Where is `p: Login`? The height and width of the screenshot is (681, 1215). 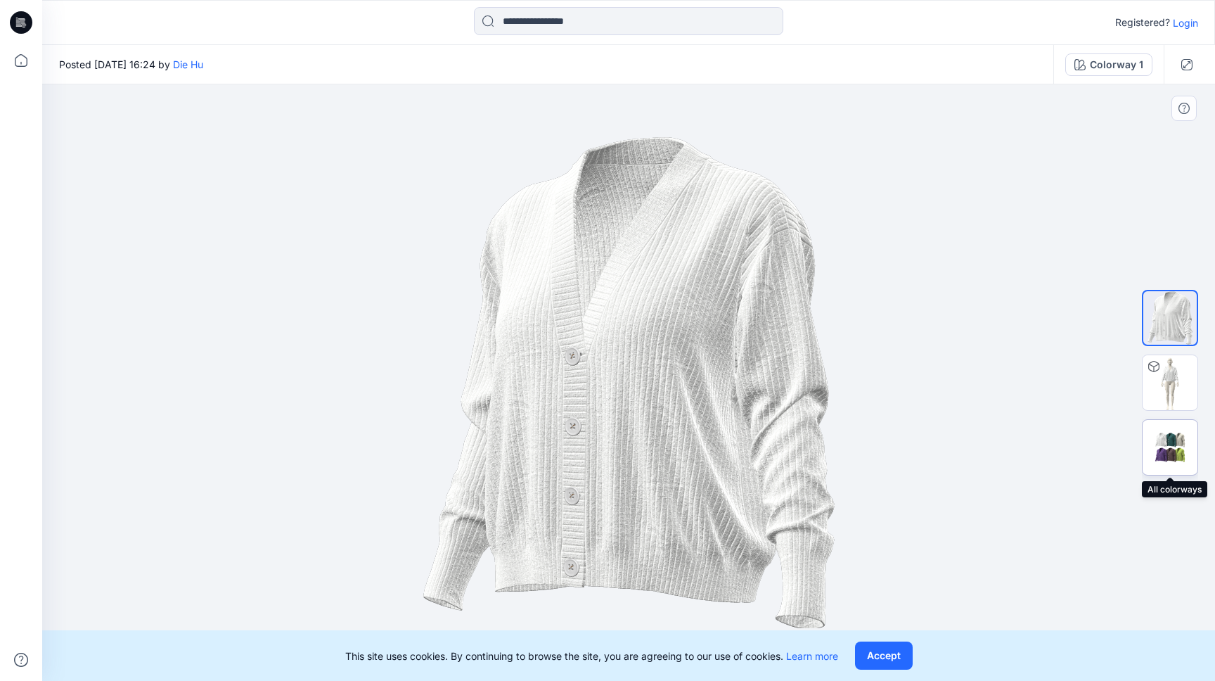
p: Login is located at coordinates (1186, 23).